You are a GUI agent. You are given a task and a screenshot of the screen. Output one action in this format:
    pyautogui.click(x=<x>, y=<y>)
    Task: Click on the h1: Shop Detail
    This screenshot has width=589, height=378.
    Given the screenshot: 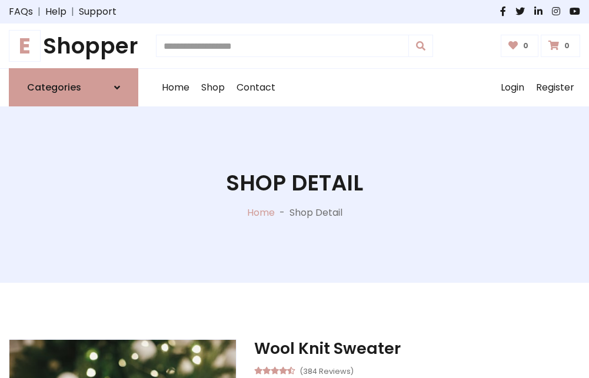 What is the action you would take?
    pyautogui.click(x=294, y=183)
    